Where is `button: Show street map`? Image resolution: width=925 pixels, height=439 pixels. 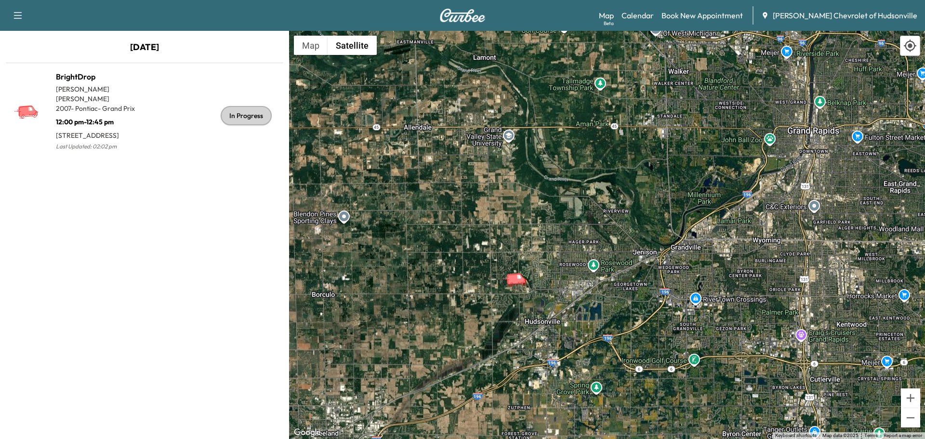 button: Show street map is located at coordinates (311, 45).